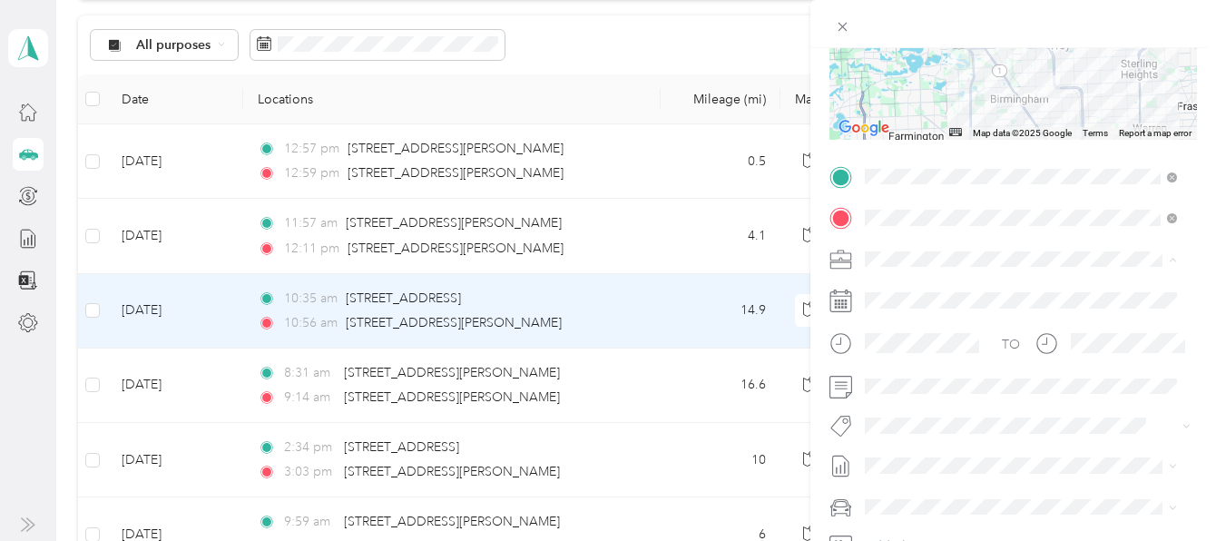  What do you see at coordinates (864, 128) in the screenshot?
I see `a: Open this area in Google Maps (opens a new window)` at bounding box center [864, 128].